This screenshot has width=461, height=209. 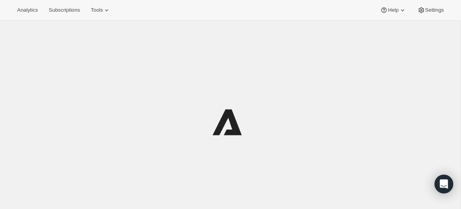 What do you see at coordinates (430, 10) in the screenshot?
I see `button: Settings` at bounding box center [430, 10].